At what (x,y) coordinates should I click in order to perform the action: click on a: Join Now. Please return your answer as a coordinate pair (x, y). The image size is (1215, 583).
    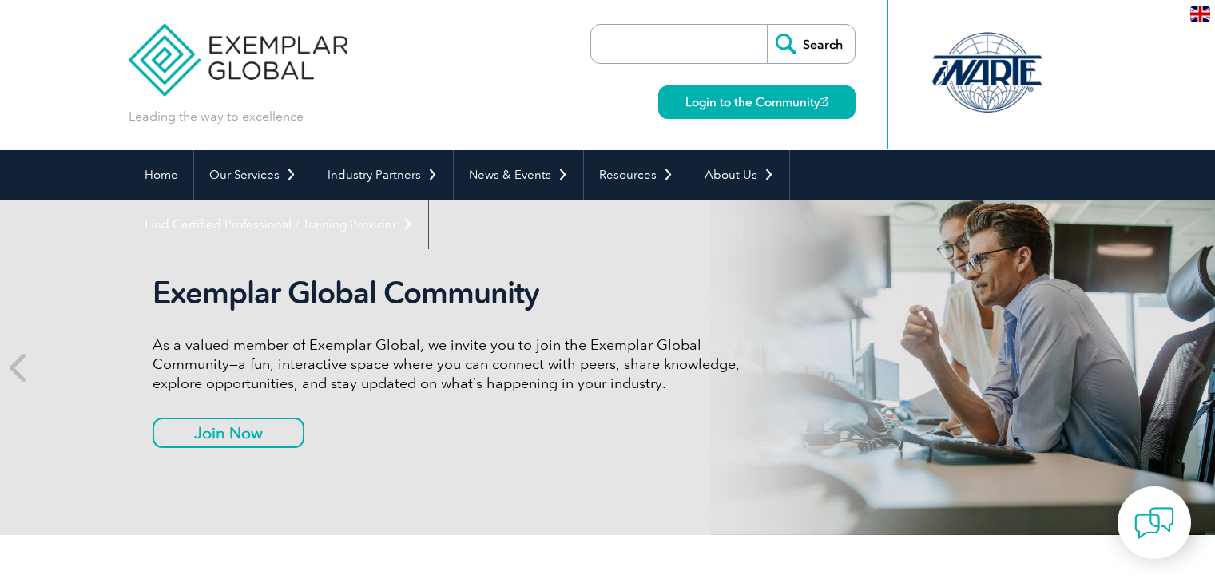
    Looking at the image, I should click on (228, 433).